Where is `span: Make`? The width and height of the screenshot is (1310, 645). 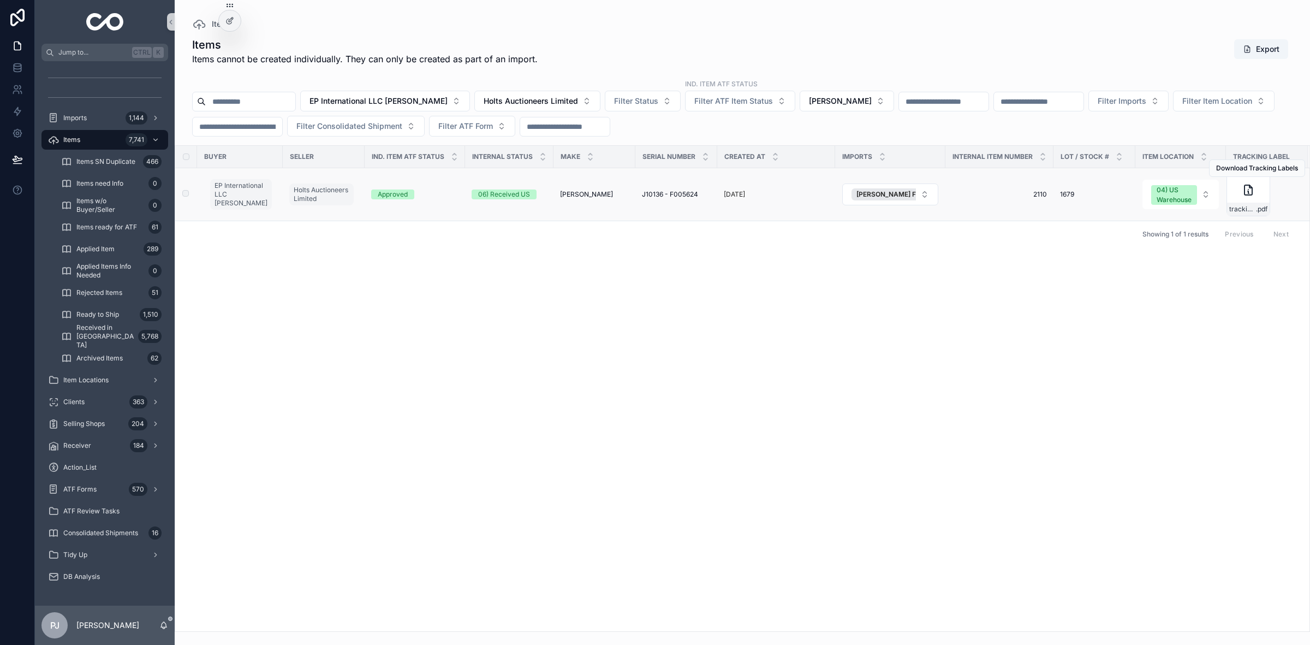 span: Make is located at coordinates (570, 157).